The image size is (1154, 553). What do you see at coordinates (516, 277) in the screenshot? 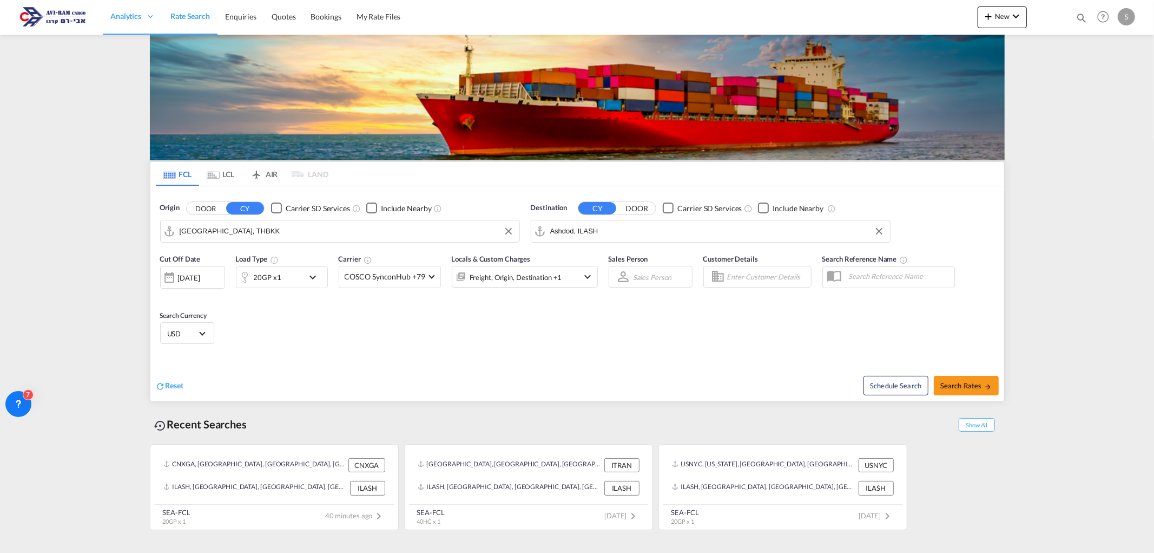
I see `div: Freight Origin Destination Factory Stuffing` at bounding box center [516, 277].